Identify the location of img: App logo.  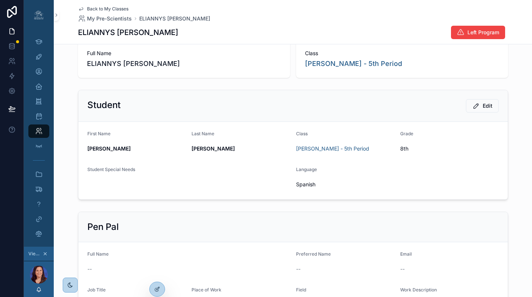
(39, 15).